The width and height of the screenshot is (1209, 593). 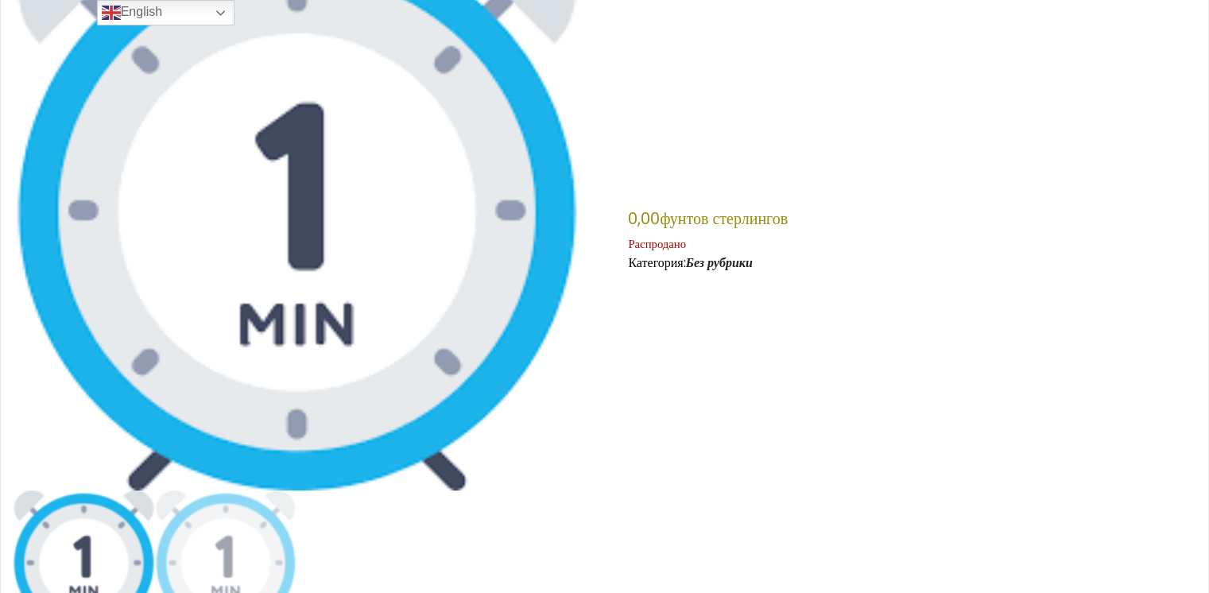 I want to click on img: en, so click(x=111, y=13).